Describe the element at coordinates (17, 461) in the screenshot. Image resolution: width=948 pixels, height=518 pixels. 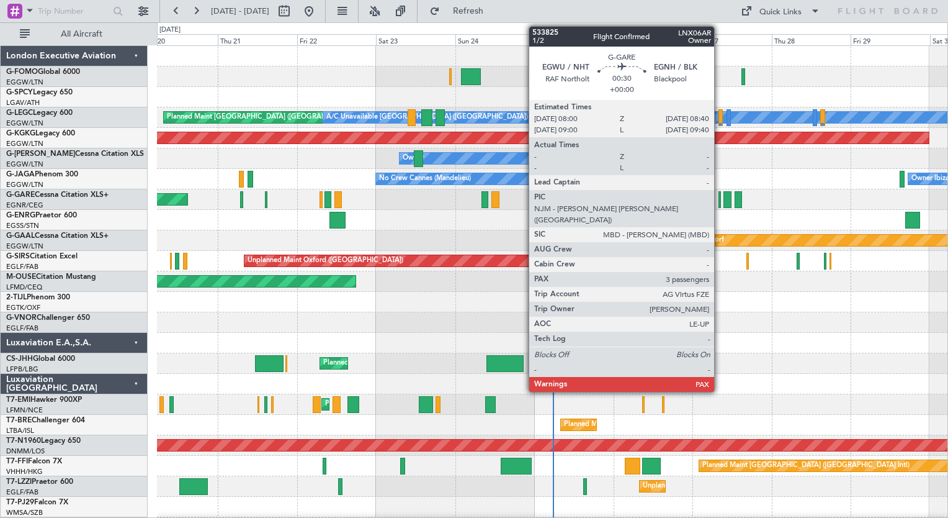
I see `span: T7-FFI` at that location.